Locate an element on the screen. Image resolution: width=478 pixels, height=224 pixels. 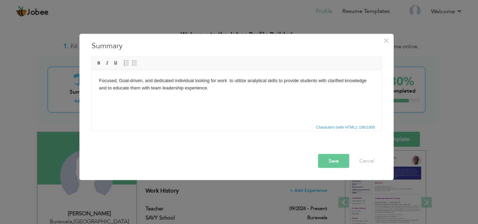
button: Close is located at coordinates (386, 40).